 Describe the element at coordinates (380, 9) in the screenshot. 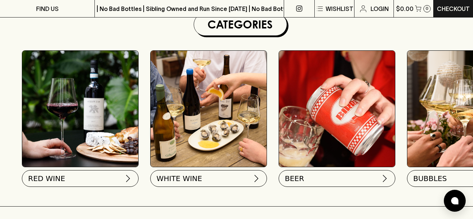

I see `p: Login` at that location.